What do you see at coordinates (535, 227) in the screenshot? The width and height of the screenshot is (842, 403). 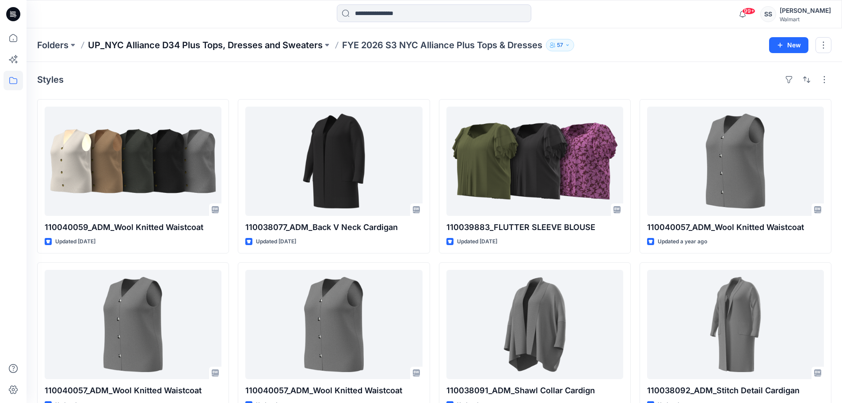 I see `p: 110039883_FLUTTER SLEEVE BLOUSE` at bounding box center [535, 227].